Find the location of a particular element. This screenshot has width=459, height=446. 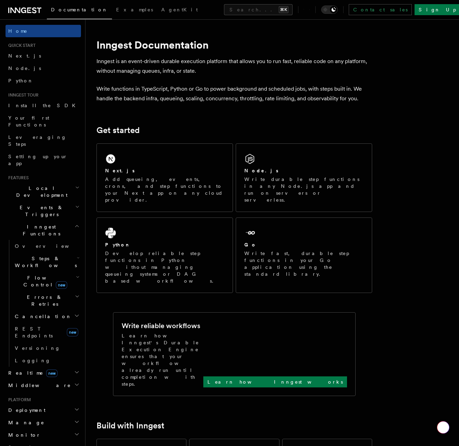

span: Monitor is located at coordinates (23, 435).